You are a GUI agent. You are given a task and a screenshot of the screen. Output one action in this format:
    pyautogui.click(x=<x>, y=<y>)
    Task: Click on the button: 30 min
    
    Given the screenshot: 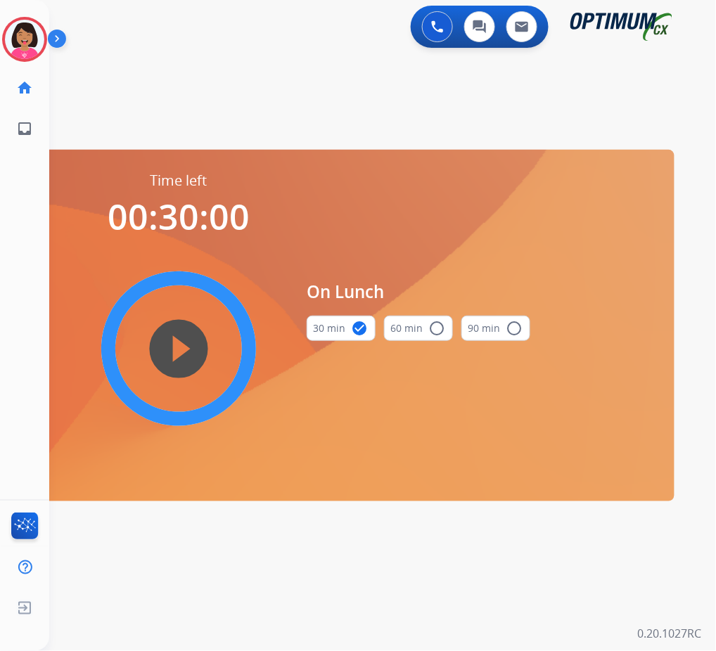 What is the action you would take?
    pyautogui.click(x=341, y=328)
    